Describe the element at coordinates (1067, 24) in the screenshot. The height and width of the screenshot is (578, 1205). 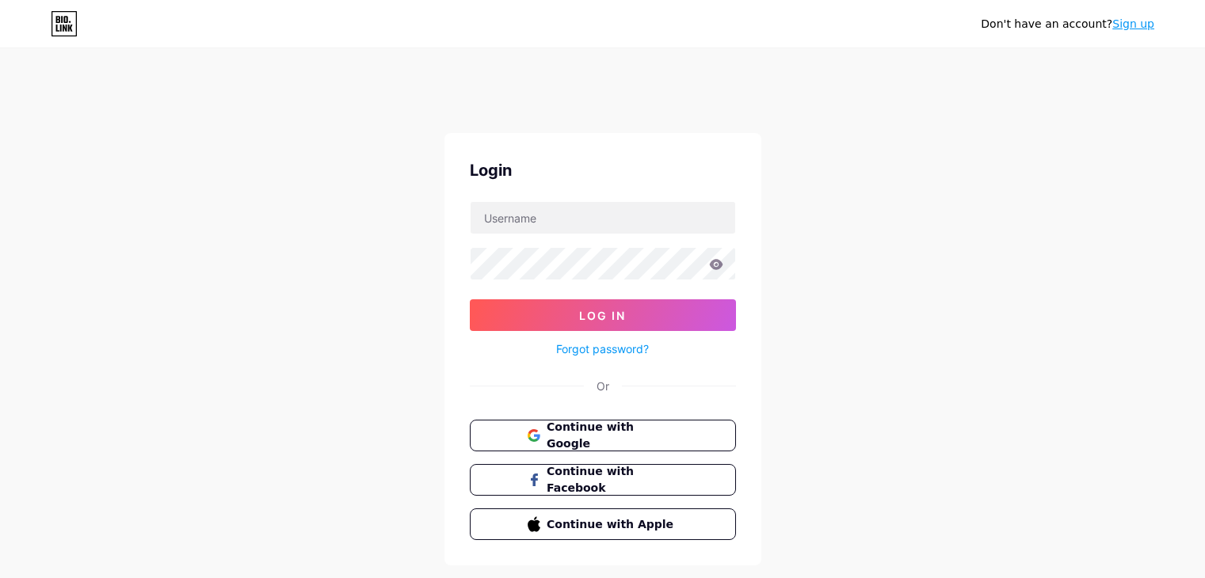
I see `div: Don't have an account?` at that location.